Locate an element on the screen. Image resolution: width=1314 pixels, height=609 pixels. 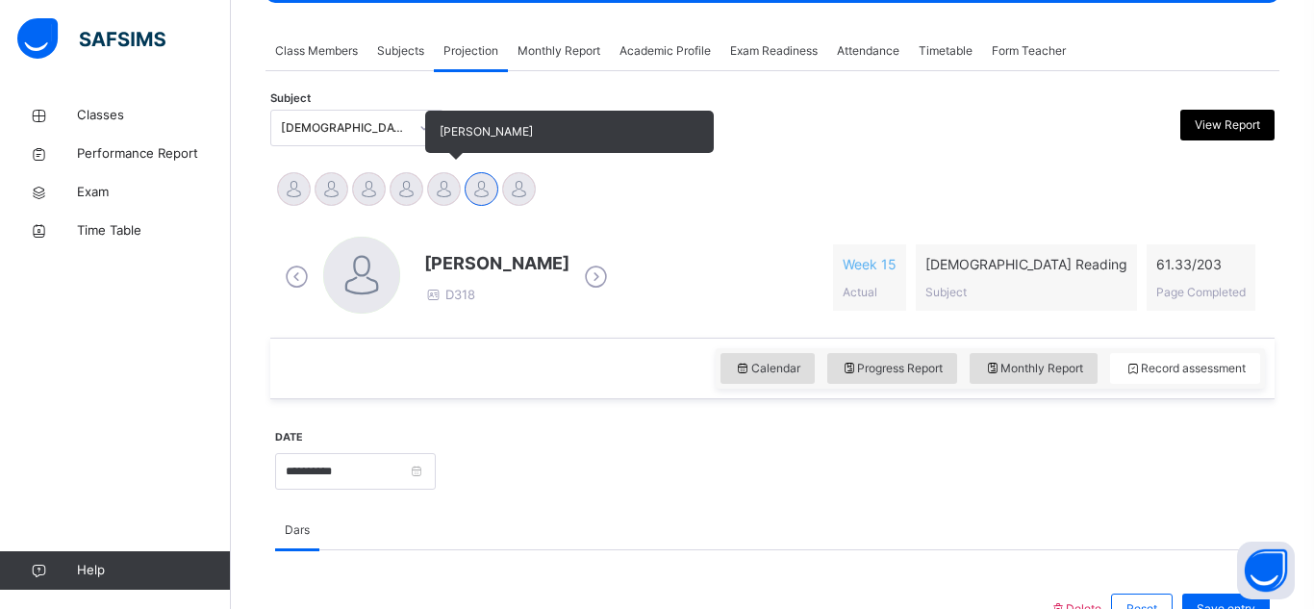
span: View Report is located at coordinates (1228, 125).